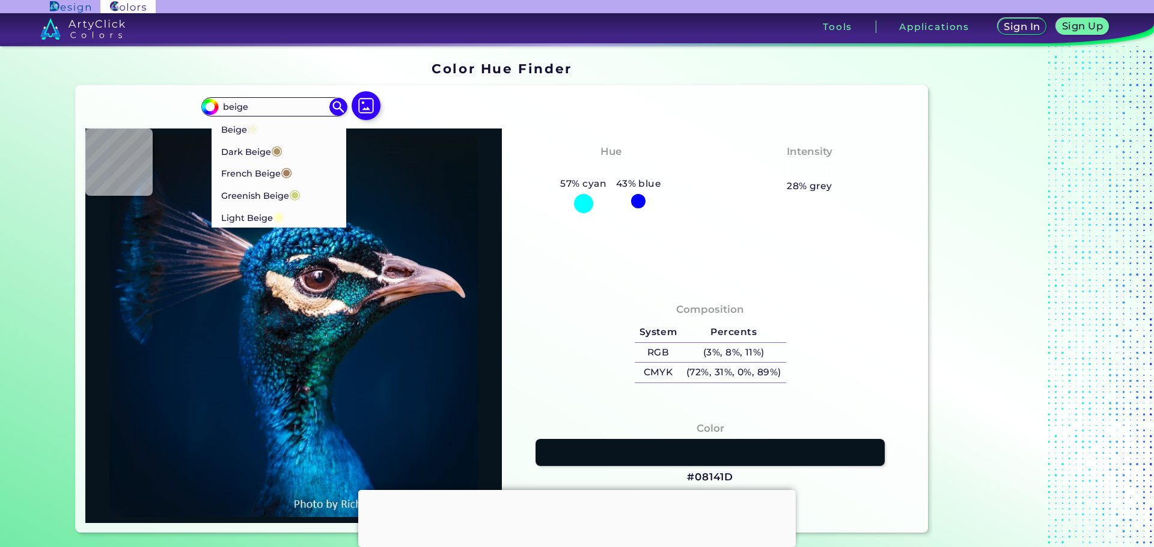 This screenshot has width=1154, height=547. What do you see at coordinates (733, 332) in the screenshot?
I see `h5: Percents` at bounding box center [733, 332].